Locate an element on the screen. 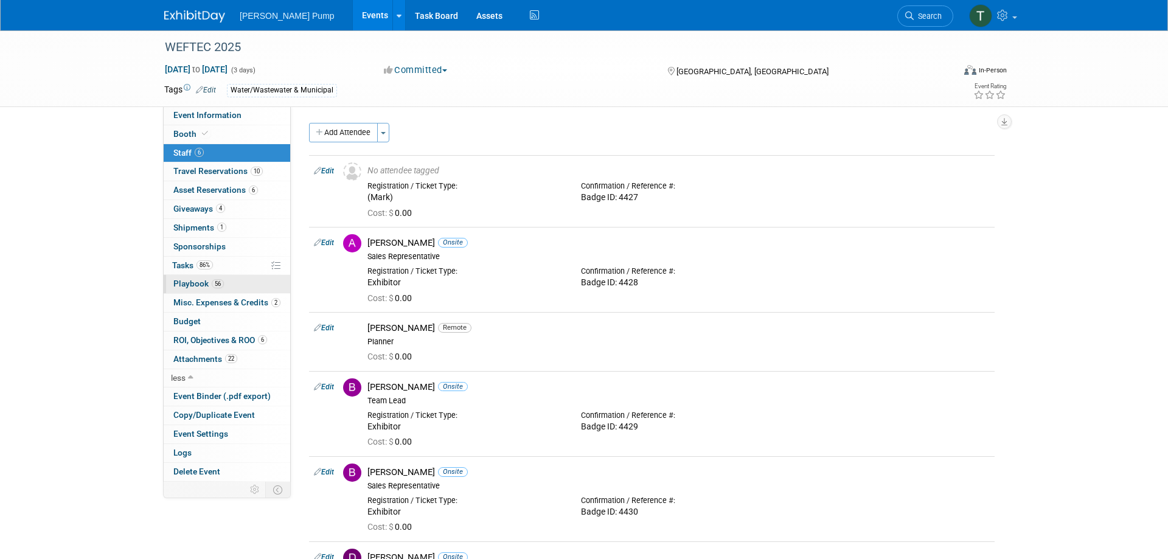 The image size is (1168, 559). div: Badge ID: 4427 is located at coordinates (678, 198).